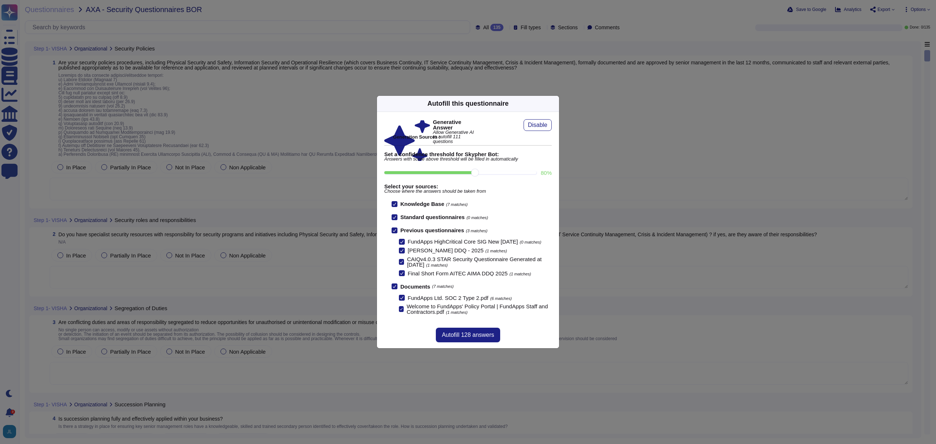 Image resolution: width=936 pixels, height=444 pixels. I want to click on button: Autofill 128 answers, so click(468, 335).